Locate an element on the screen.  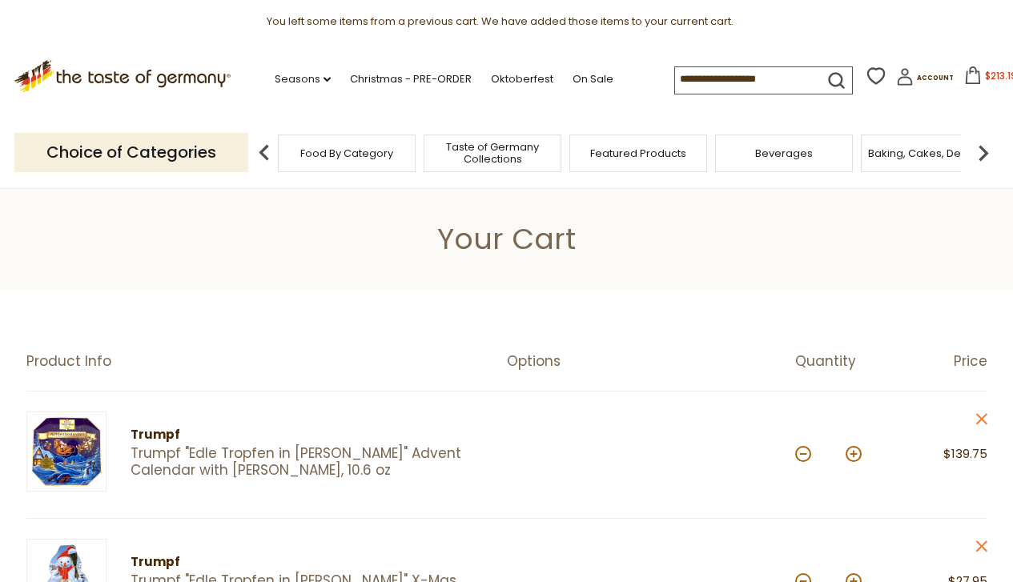
a: Account is located at coordinates (925, 79).